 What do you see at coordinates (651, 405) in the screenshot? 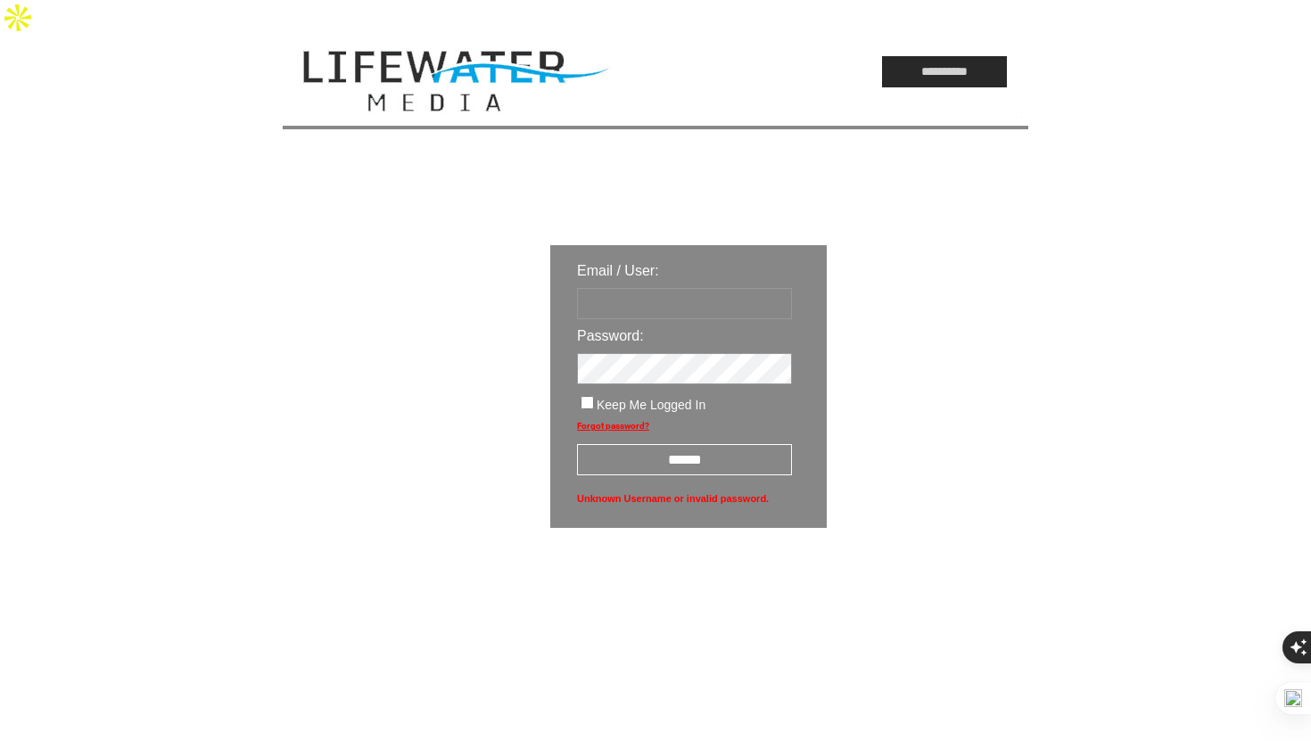
I see `span: Keep Me Logged In` at bounding box center [651, 405].